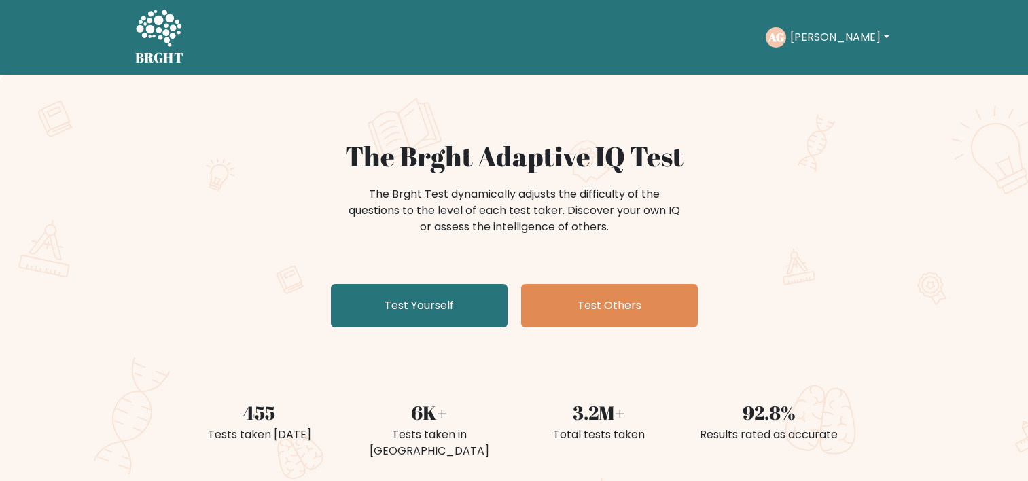 This screenshot has width=1028, height=481. What do you see at coordinates (514, 156) in the screenshot?
I see `h1: The Brght Adaptive IQ Test` at bounding box center [514, 156].